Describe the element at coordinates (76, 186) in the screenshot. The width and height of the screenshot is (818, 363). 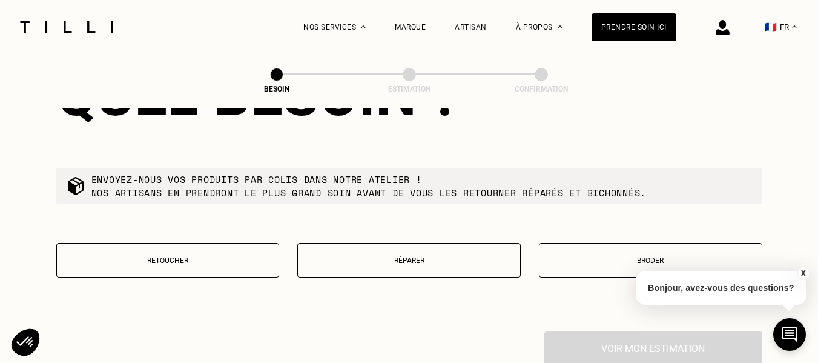
I see `img: commande colis` at that location.